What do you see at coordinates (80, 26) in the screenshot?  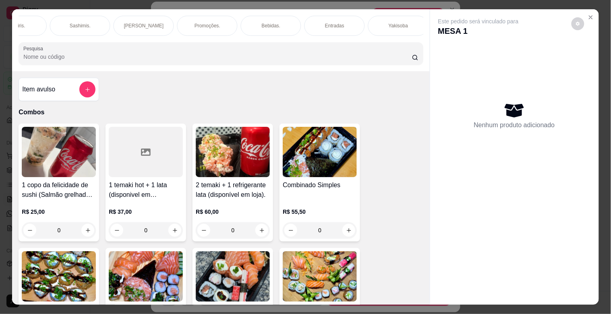 I see `p: Sashimis.` at bounding box center [80, 26].